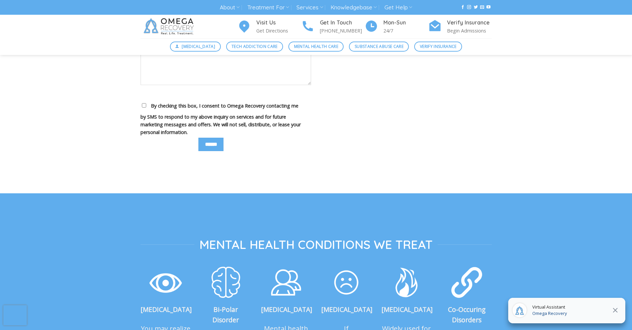 The width and height of the screenshot is (632, 330). Describe the element at coordinates (406, 23) in the screenshot. I see `h4: Mon-Sun` at that location.